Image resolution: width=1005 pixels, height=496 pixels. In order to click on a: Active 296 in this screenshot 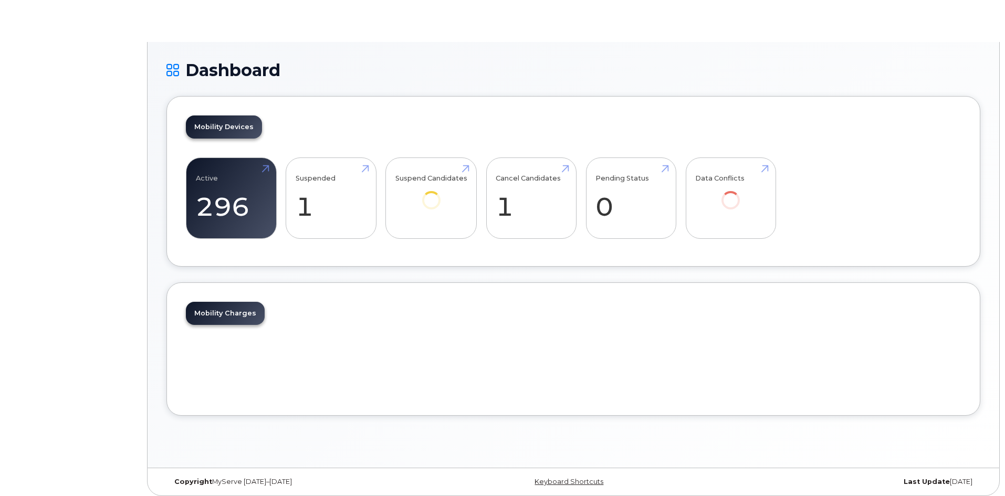, I will do `click(231, 199)`.